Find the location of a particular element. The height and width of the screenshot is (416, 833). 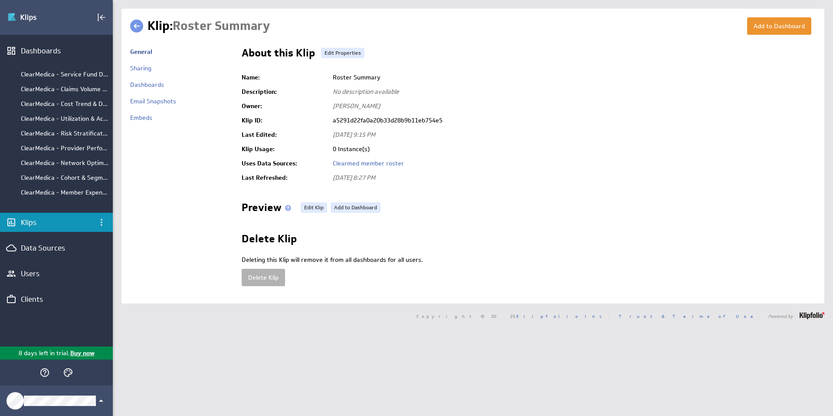

img: Klipfolio klips logo is located at coordinates (38, 17).